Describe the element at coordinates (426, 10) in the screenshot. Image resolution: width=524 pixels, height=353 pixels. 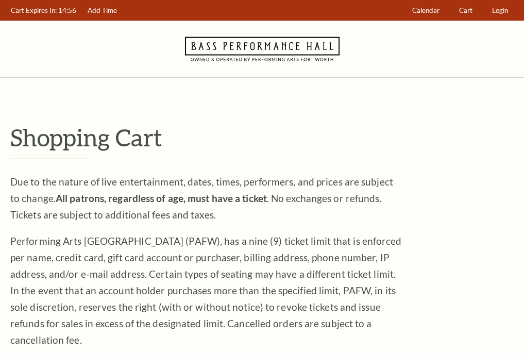
I see `a: Calendar` at that location.